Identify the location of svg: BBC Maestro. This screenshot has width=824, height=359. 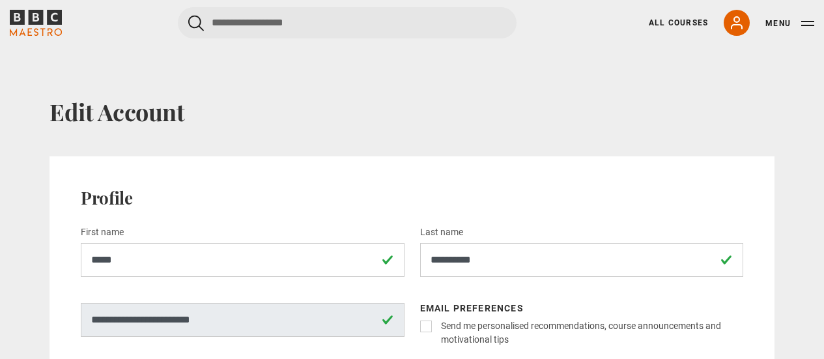
(36, 23).